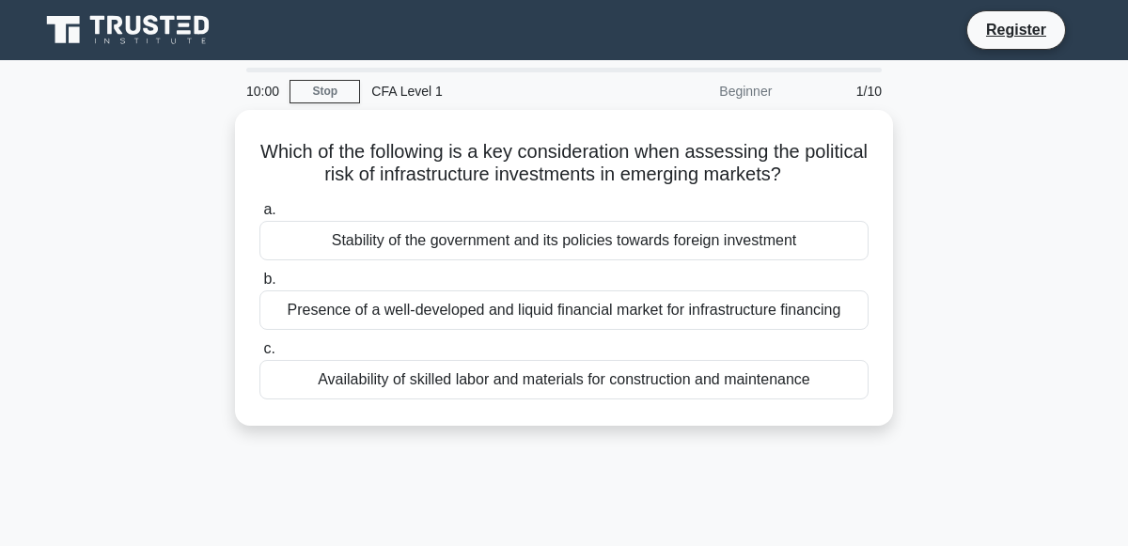  Describe the element at coordinates (324, 91) in the screenshot. I see `a: Stop` at that location.